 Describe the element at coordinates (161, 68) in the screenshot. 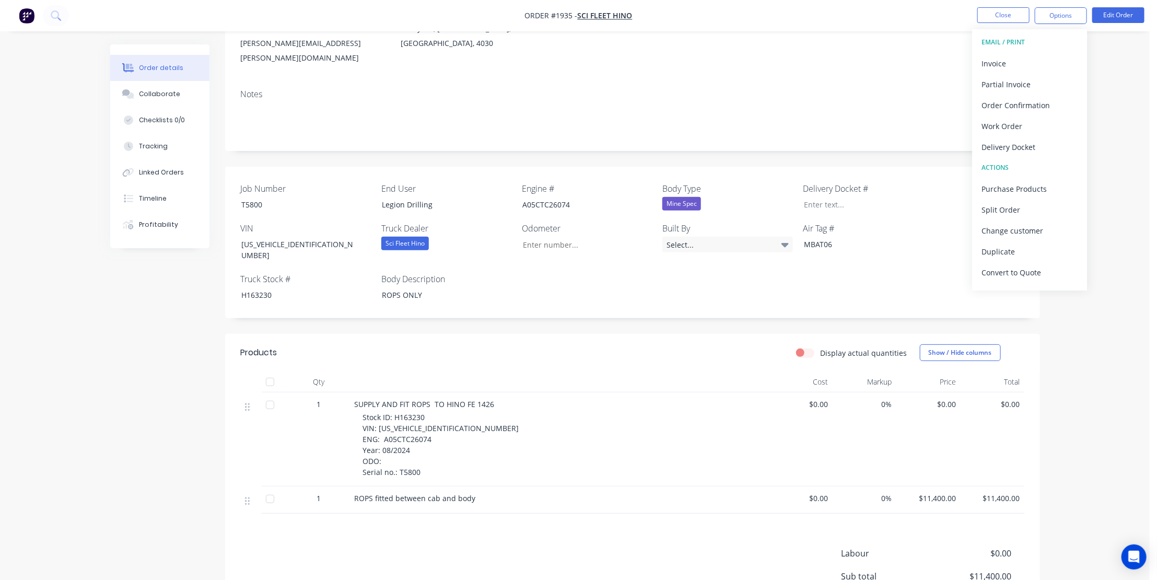

I see `div: Order details` at that location.